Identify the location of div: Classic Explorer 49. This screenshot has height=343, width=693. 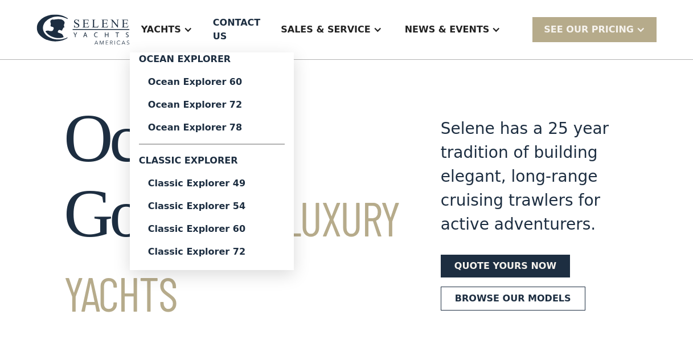
(212, 183).